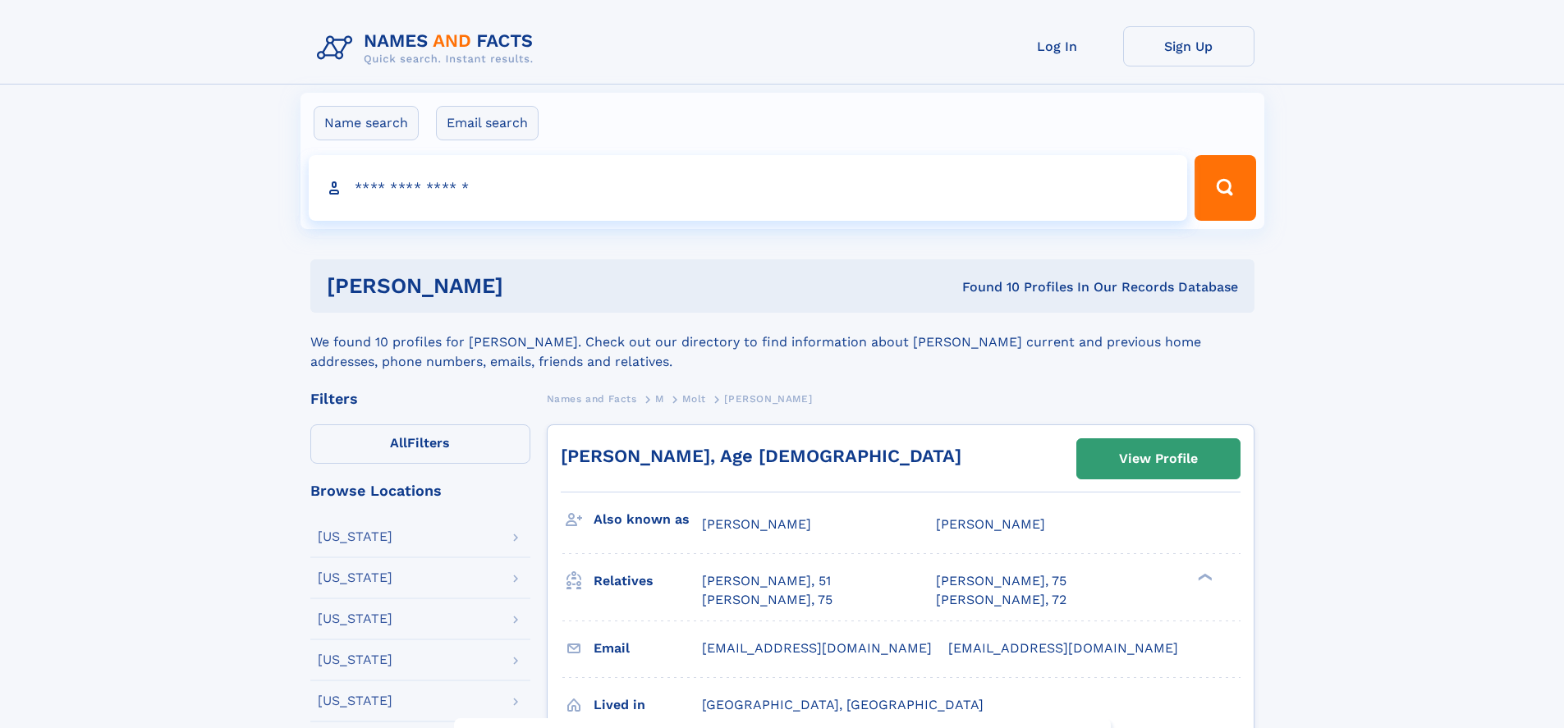 The image size is (1564, 728). What do you see at coordinates (659, 398) in the screenshot?
I see `a: M` at bounding box center [659, 398].